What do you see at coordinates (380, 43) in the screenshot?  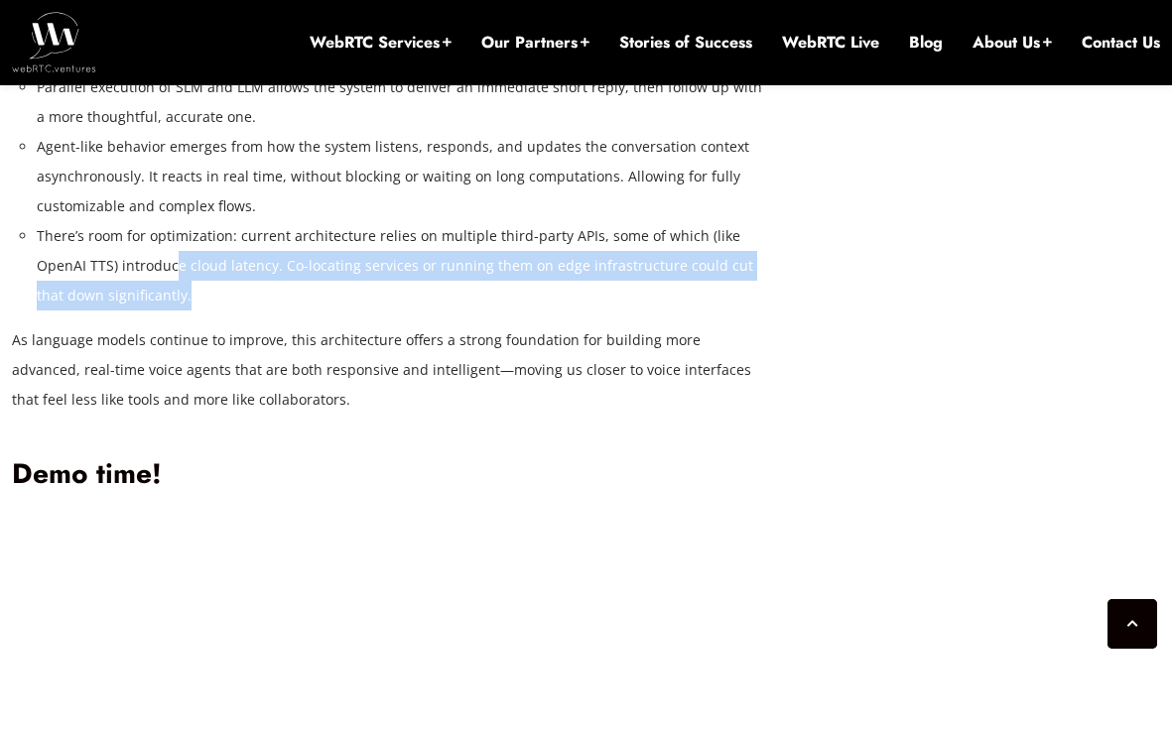 I see `a: WebRTC Services` at bounding box center [380, 43].